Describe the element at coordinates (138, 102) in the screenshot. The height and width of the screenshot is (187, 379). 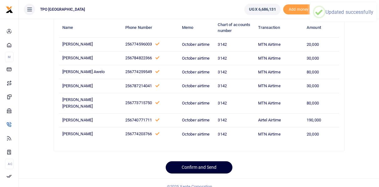
I see `span: 256773715750` at that location.